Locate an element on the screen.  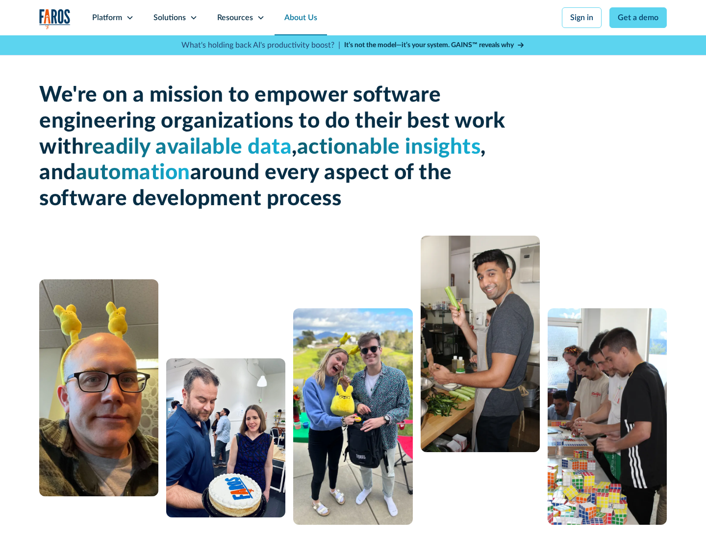
span: automation is located at coordinates (133, 173).